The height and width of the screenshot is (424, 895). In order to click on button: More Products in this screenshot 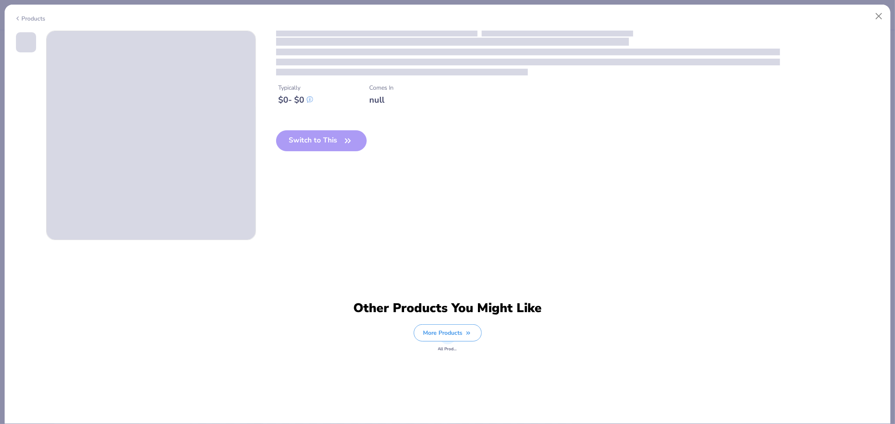, I will do `click(447, 333)`.